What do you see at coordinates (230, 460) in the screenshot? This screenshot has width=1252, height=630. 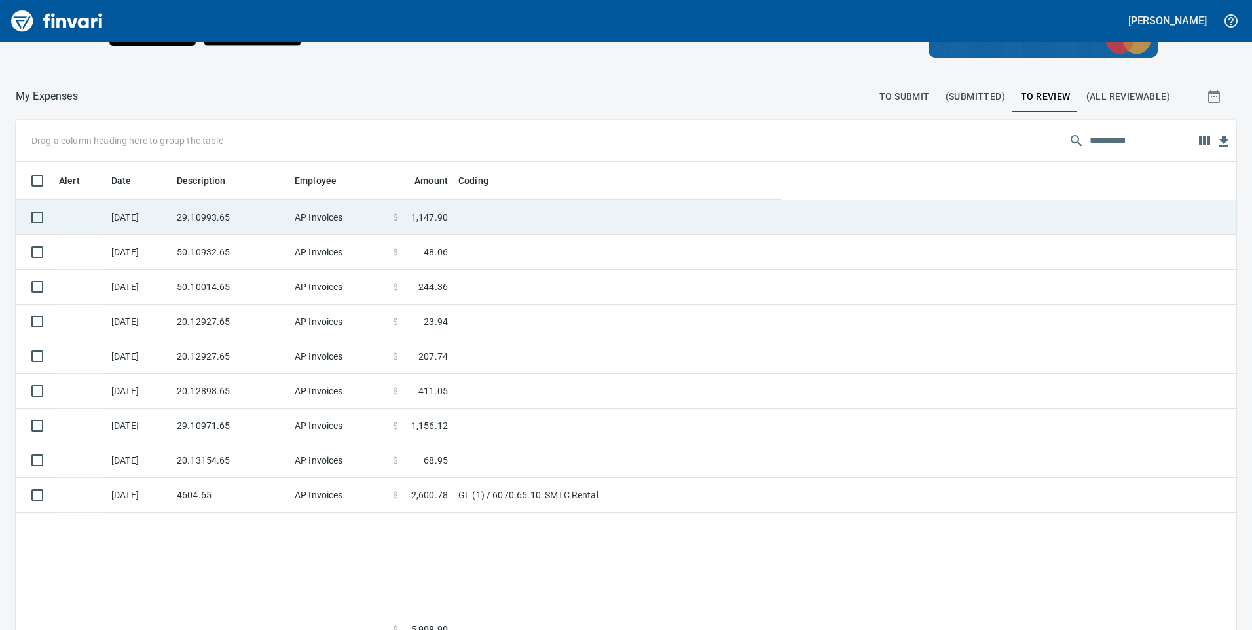 I see `td: 20.13154.65` at bounding box center [230, 460].